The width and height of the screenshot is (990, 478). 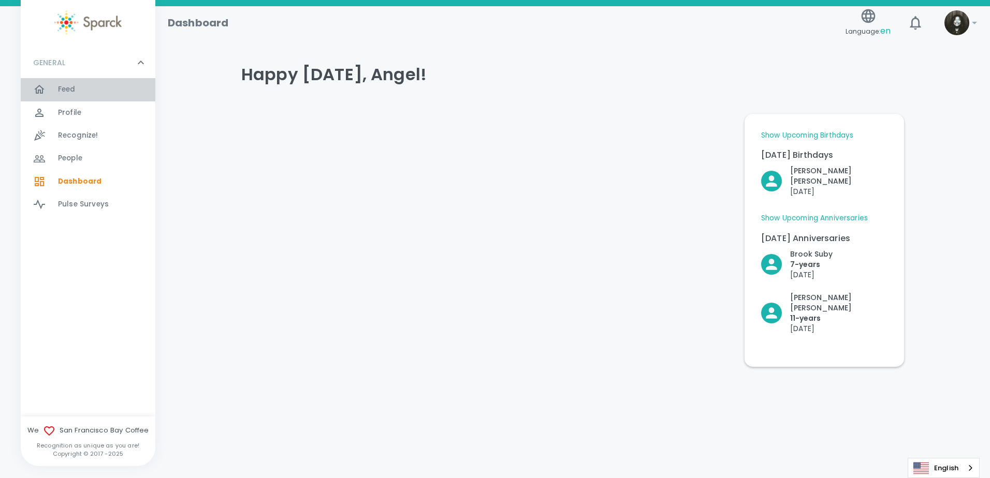 I want to click on a: Sparck logo, so click(x=88, y=22).